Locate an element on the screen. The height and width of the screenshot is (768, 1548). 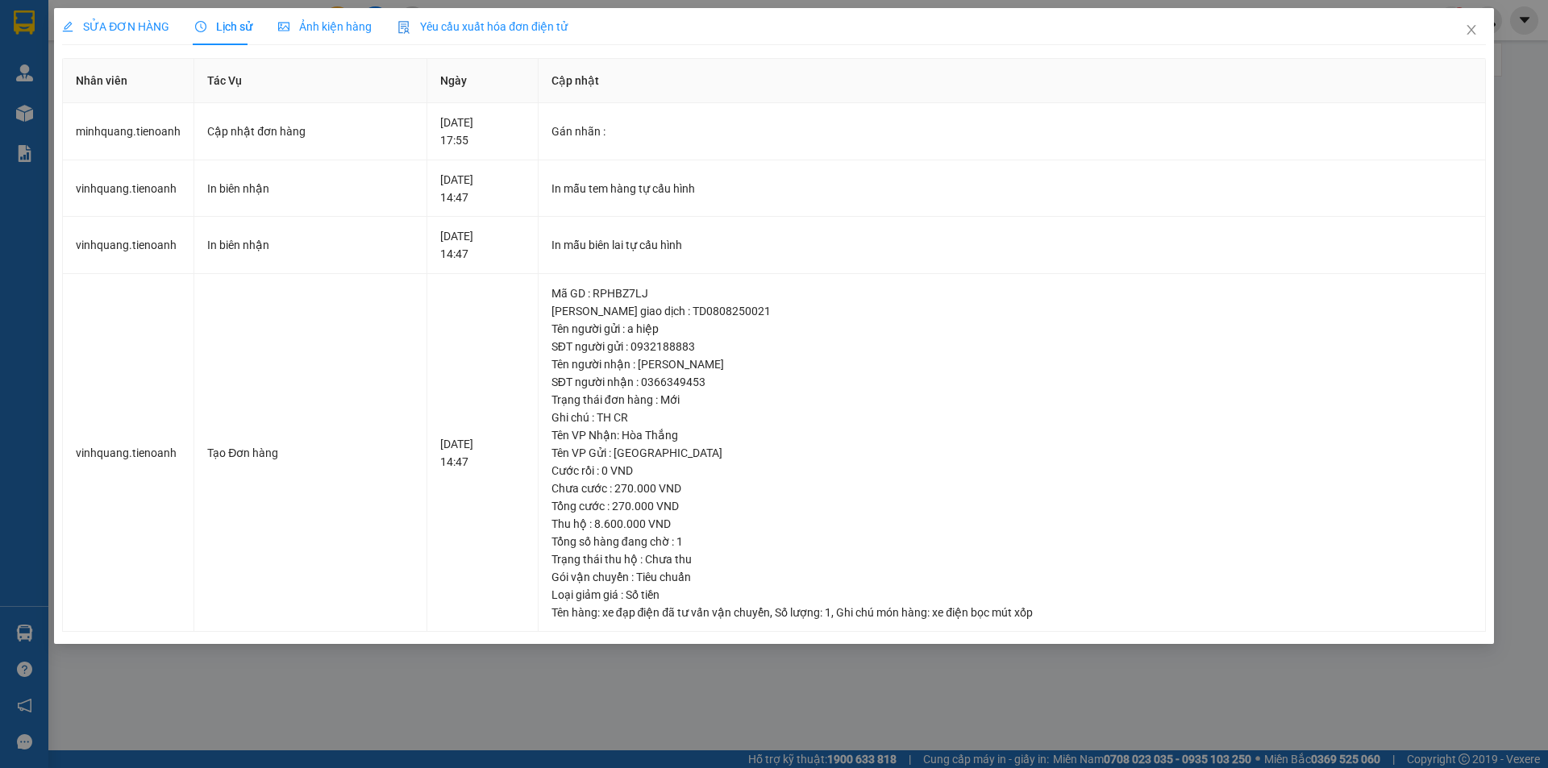
th: Ngày is located at coordinates (483, 81).